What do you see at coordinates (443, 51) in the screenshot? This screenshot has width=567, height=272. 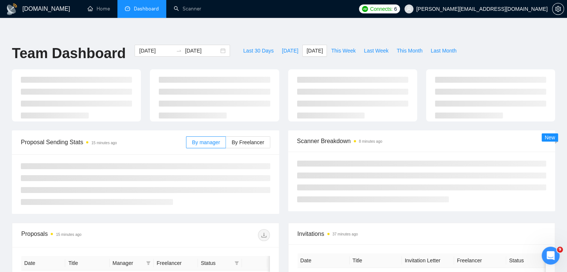 I see `button: Last Month` at bounding box center [443, 51].